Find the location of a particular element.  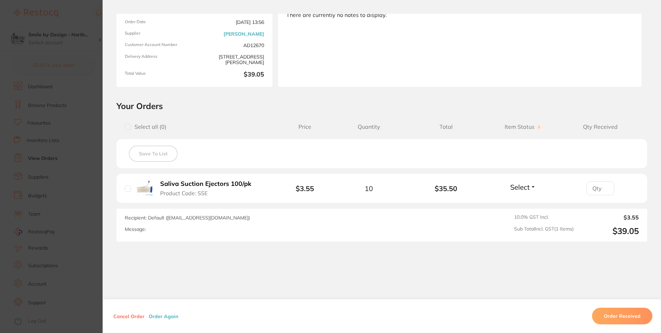

b: $35.50 is located at coordinates (446, 188).